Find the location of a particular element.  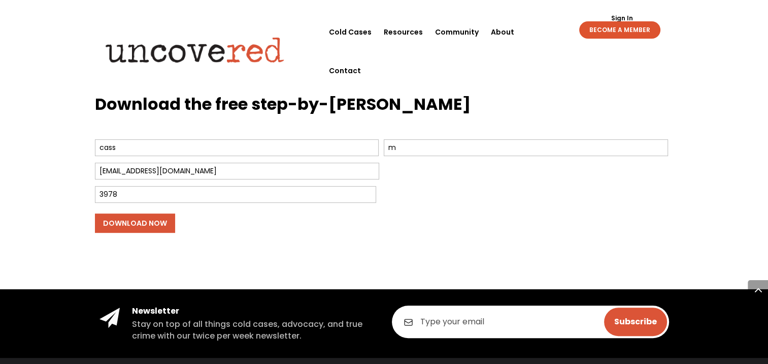

input: Last Name is located at coordinates (526, 147).